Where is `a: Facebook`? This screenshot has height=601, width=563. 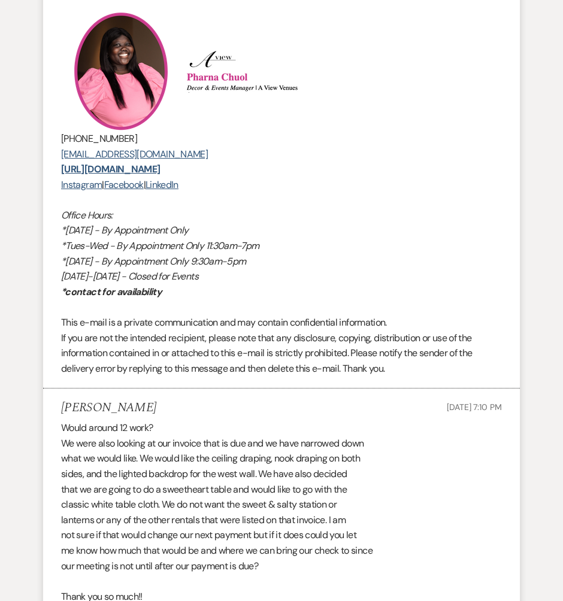
a: Facebook is located at coordinates (124, 184).